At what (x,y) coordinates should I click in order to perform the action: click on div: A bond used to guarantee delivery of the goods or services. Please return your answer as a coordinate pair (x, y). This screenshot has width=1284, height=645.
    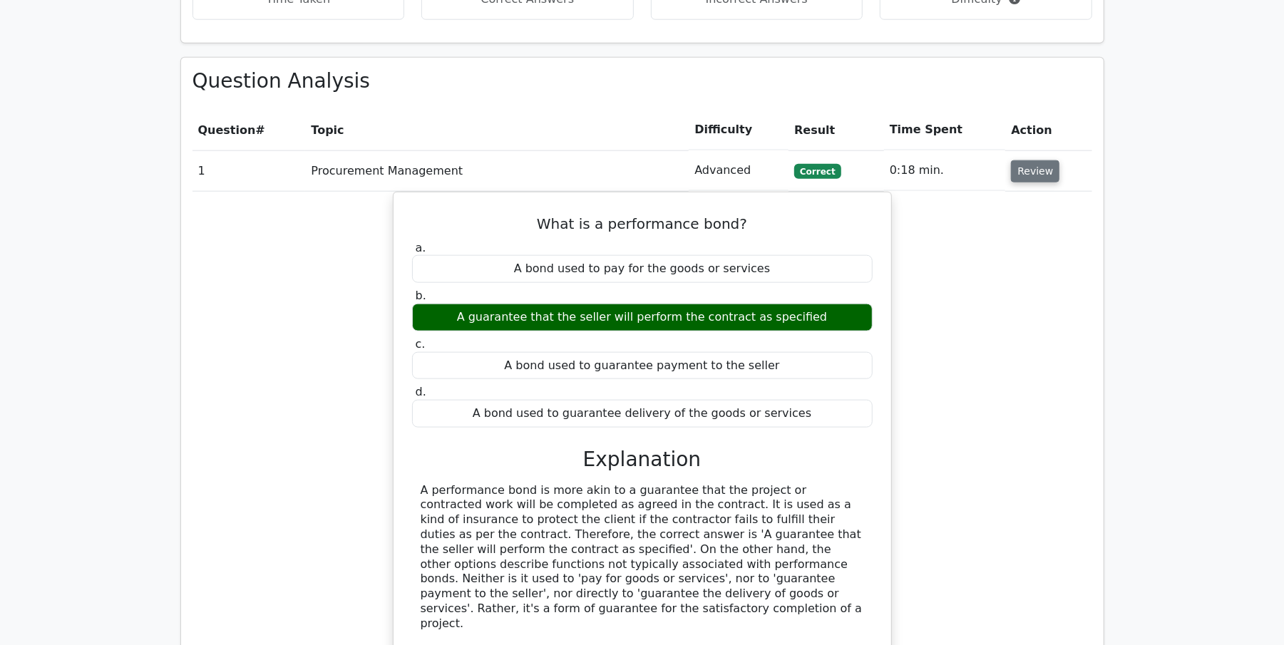
    Looking at the image, I should click on (642, 413).